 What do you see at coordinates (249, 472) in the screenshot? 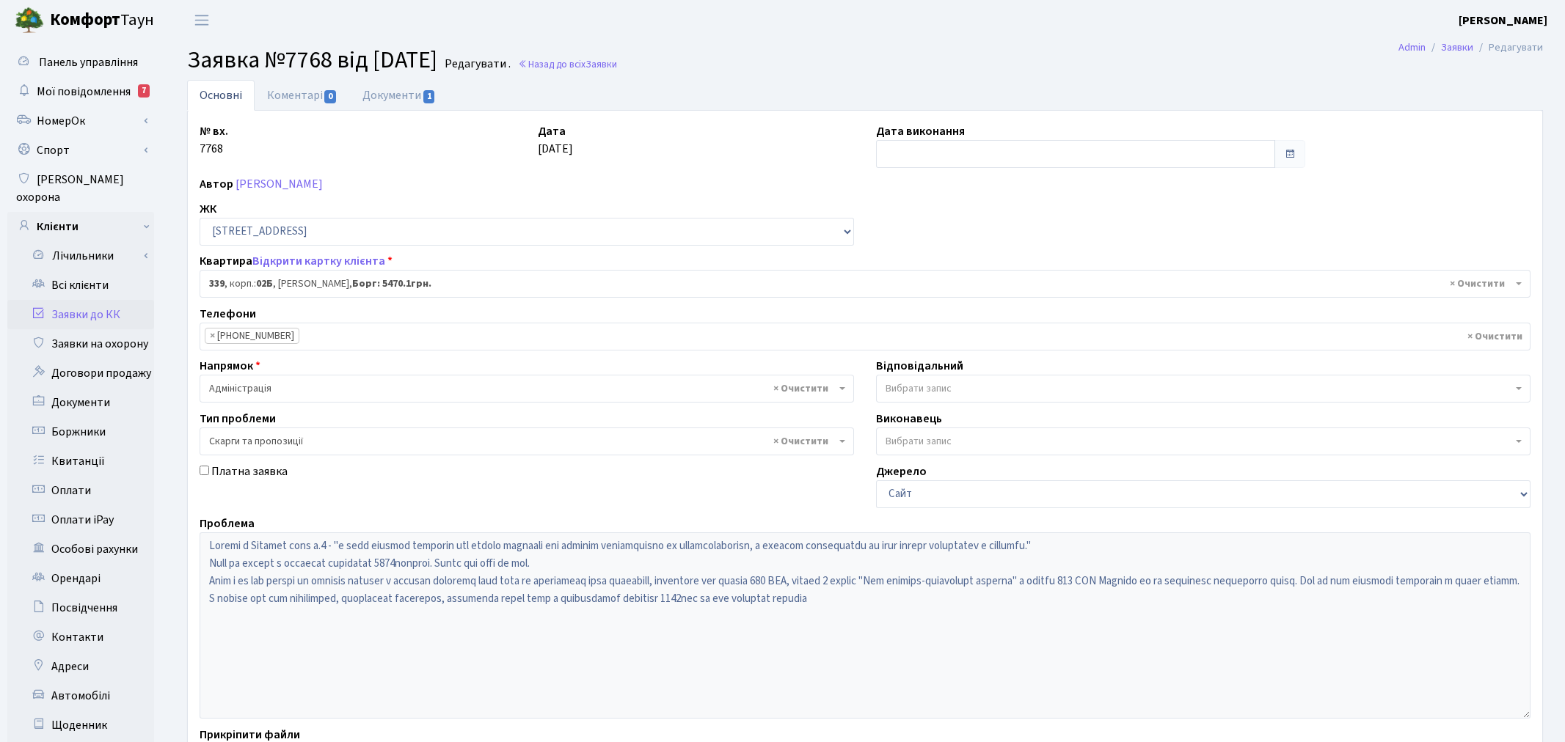
I see `label: Платна заявка` at bounding box center [249, 472].